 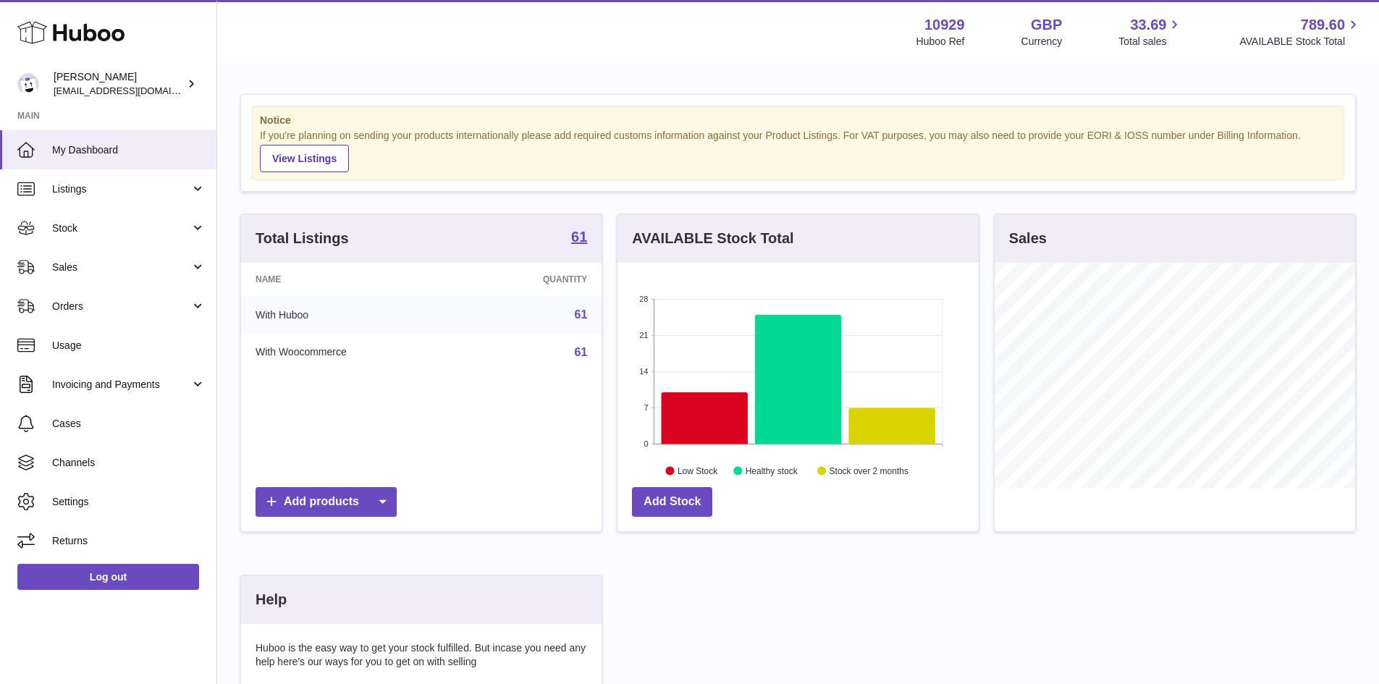 I want to click on span: Returns, so click(x=129, y=541).